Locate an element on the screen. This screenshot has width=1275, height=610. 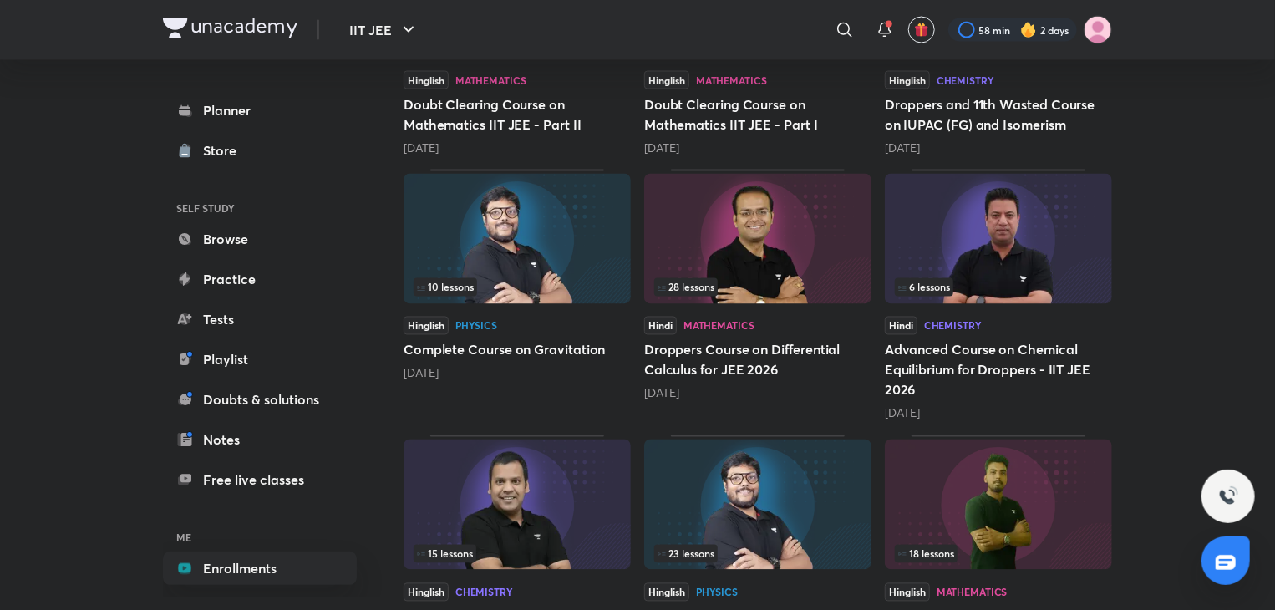
h5: Advanced Course on Chemical Equilibrium for Droppers - IIT JEE 2026 is located at coordinates (998, 370).